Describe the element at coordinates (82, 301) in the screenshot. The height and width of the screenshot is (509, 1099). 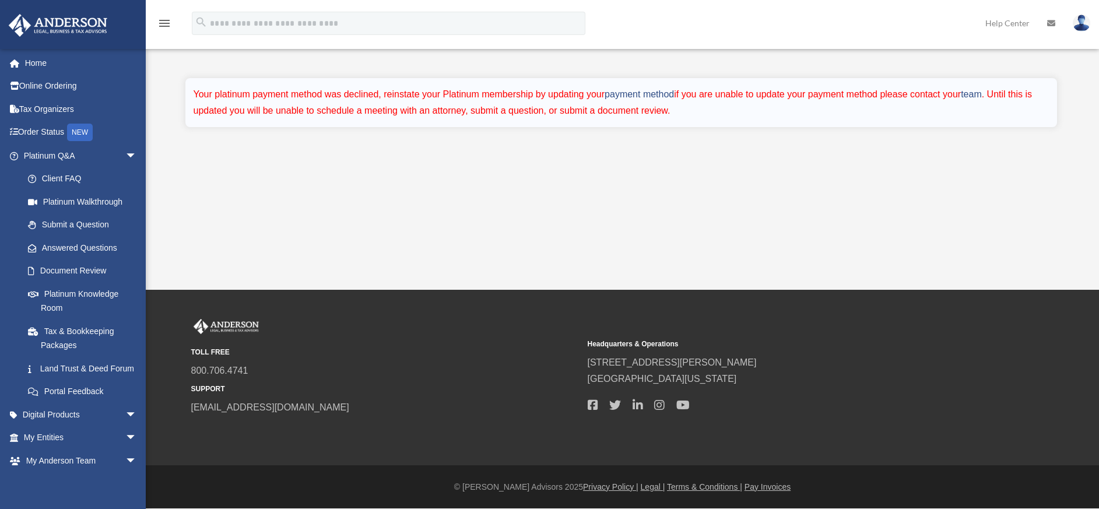
I see `a: Platinum Knowledge Room` at that location.